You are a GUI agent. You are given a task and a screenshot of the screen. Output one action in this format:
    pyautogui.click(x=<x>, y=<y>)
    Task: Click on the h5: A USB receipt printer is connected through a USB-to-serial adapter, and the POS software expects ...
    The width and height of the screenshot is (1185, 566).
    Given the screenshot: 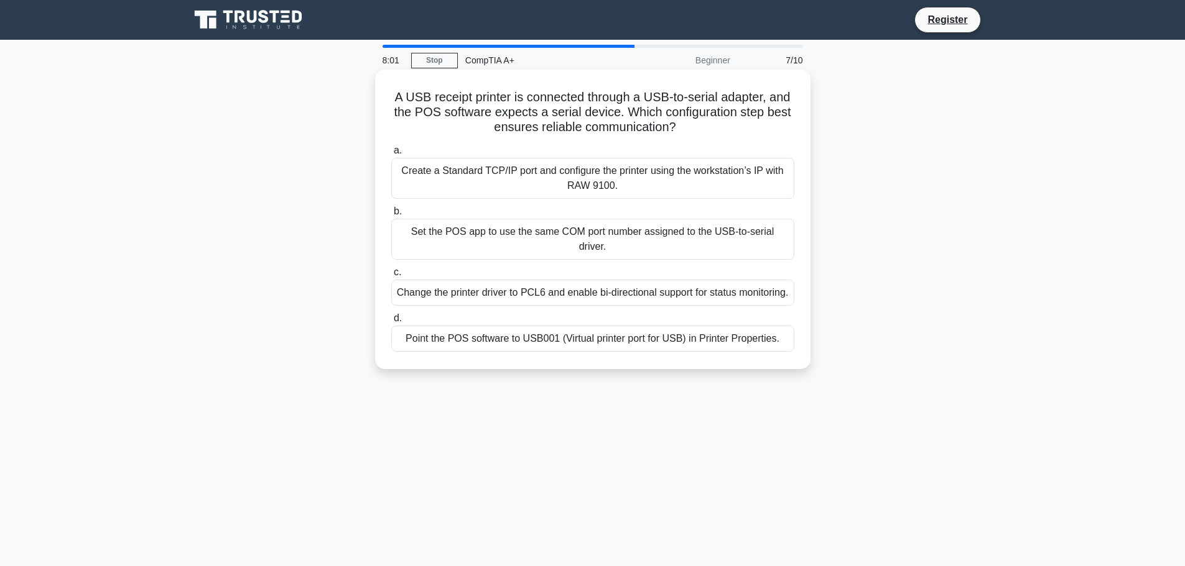 What is the action you would take?
    pyautogui.click(x=593, y=113)
    